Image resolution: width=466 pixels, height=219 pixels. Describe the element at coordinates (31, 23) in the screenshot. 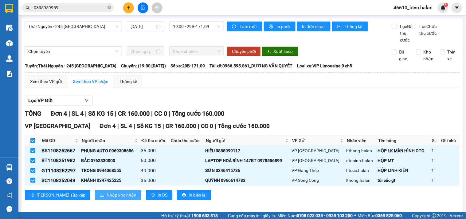

I see `img: logo.jpg` at that location.